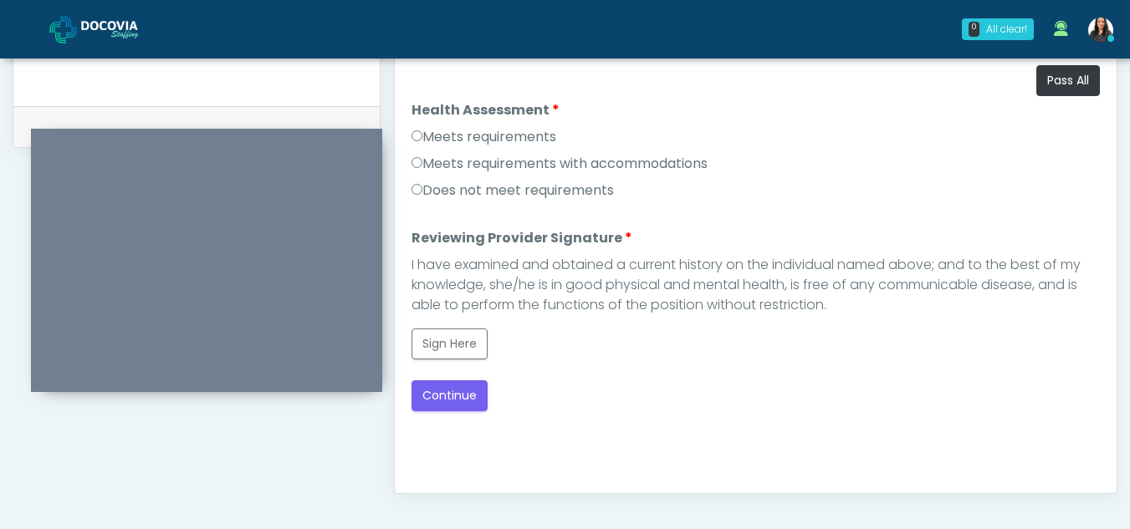 This screenshot has height=529, width=1130. What do you see at coordinates (522, 238) in the screenshot?
I see `label: Reviewing Provider Signature` at bounding box center [522, 238].